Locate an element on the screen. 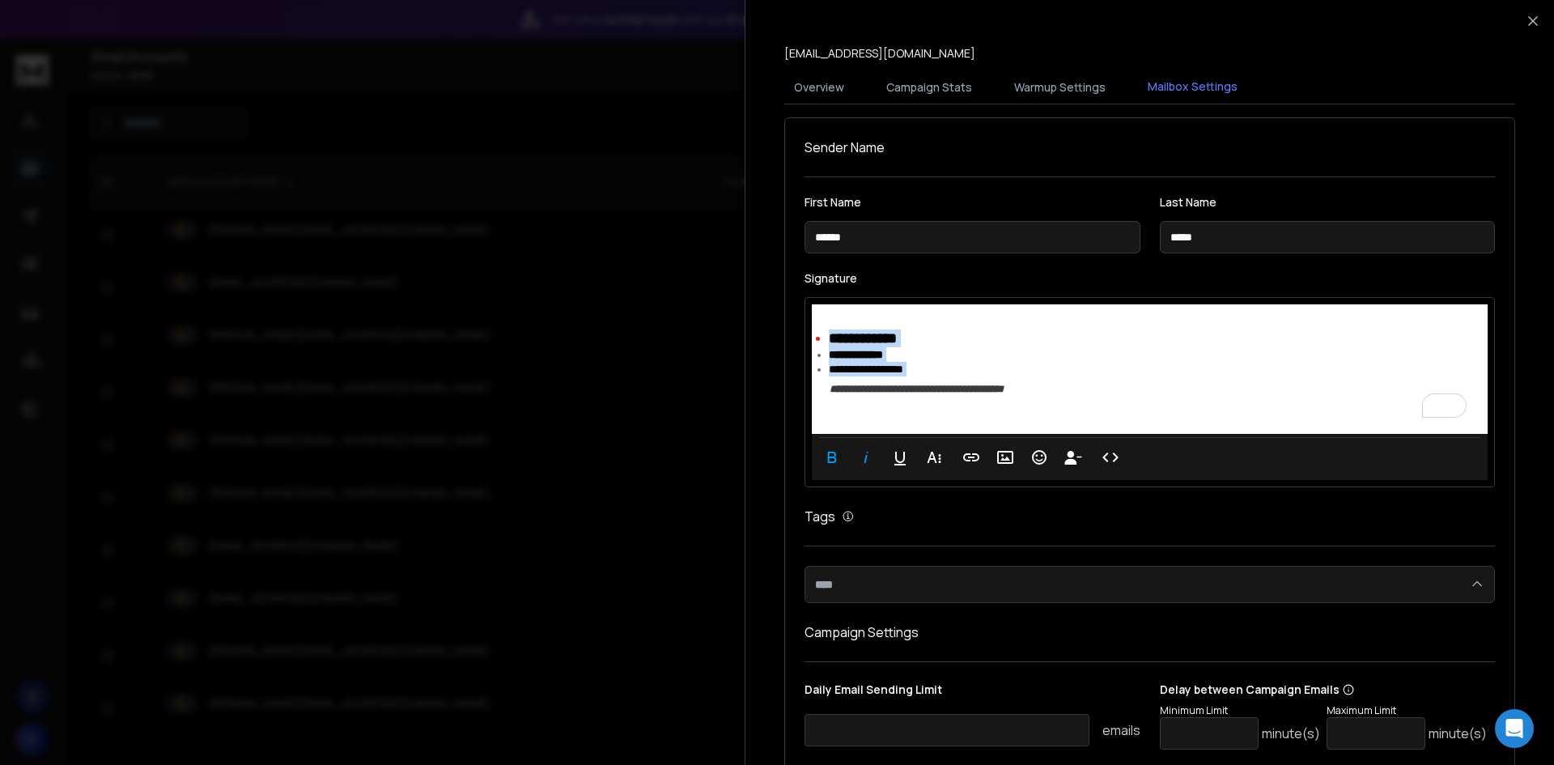 This screenshot has width=1554, height=765. button: Underline (Ctrl+U) is located at coordinates (900, 457).